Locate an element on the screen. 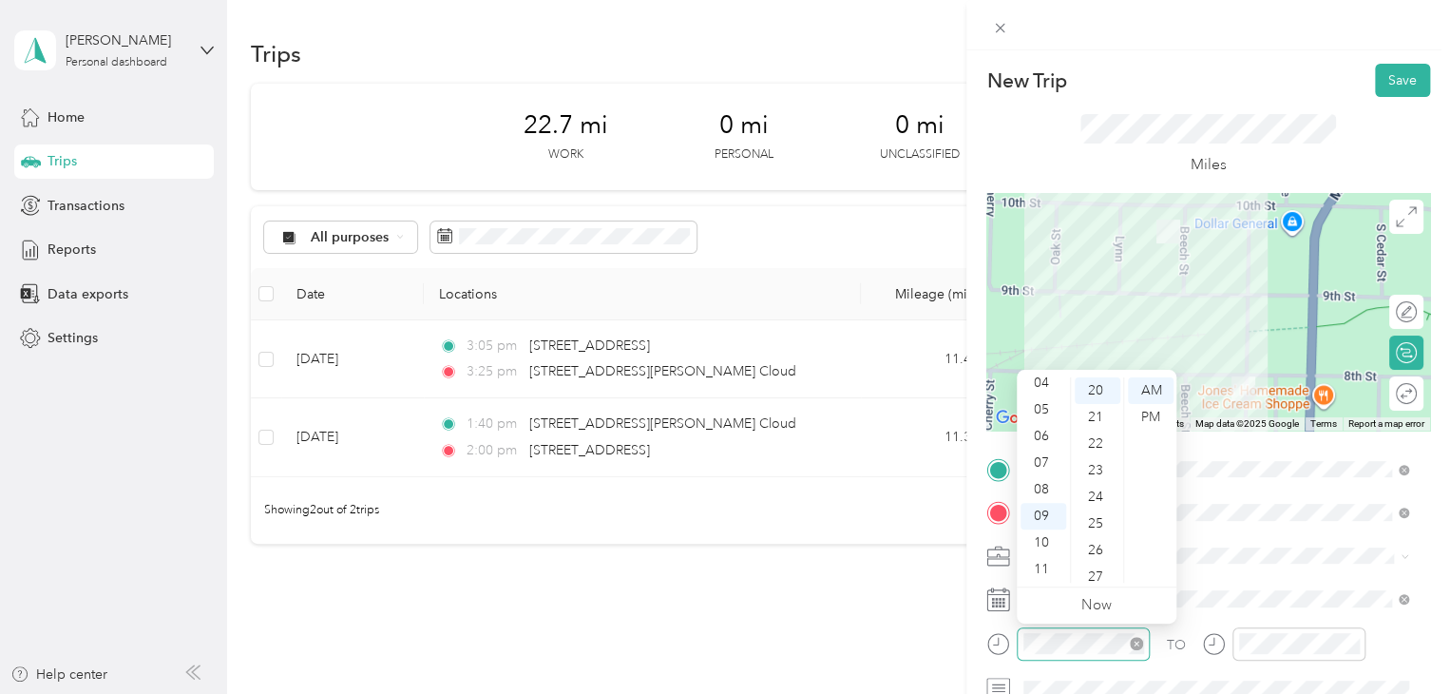 This screenshot has width=1450, height=694. div: 27 is located at coordinates (1098, 577).